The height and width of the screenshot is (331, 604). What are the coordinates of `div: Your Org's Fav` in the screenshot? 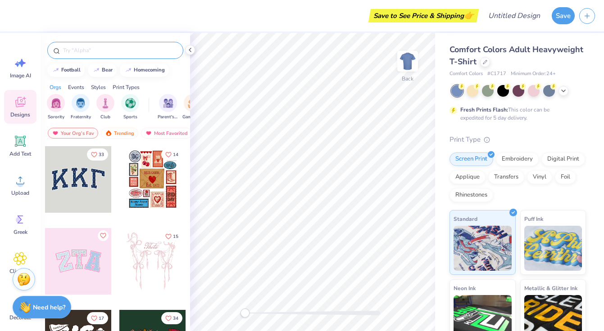 It's located at (73, 133).